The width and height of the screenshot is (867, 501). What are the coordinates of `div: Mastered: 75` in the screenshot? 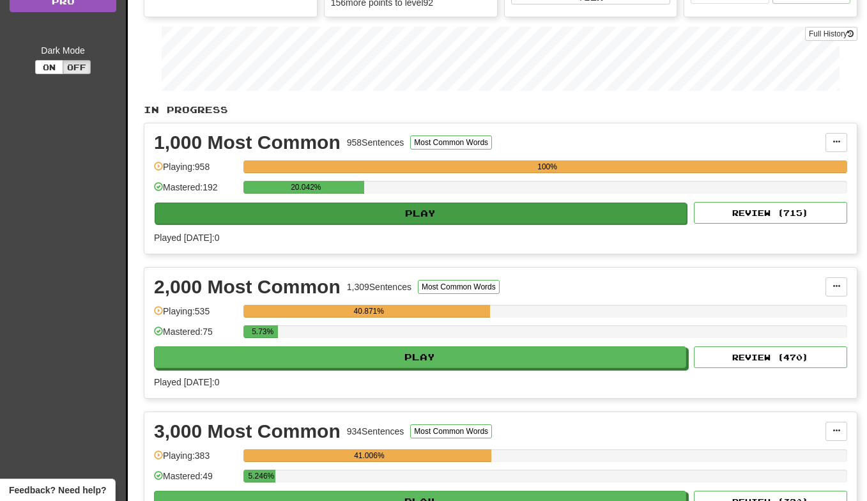 It's located at (195, 335).